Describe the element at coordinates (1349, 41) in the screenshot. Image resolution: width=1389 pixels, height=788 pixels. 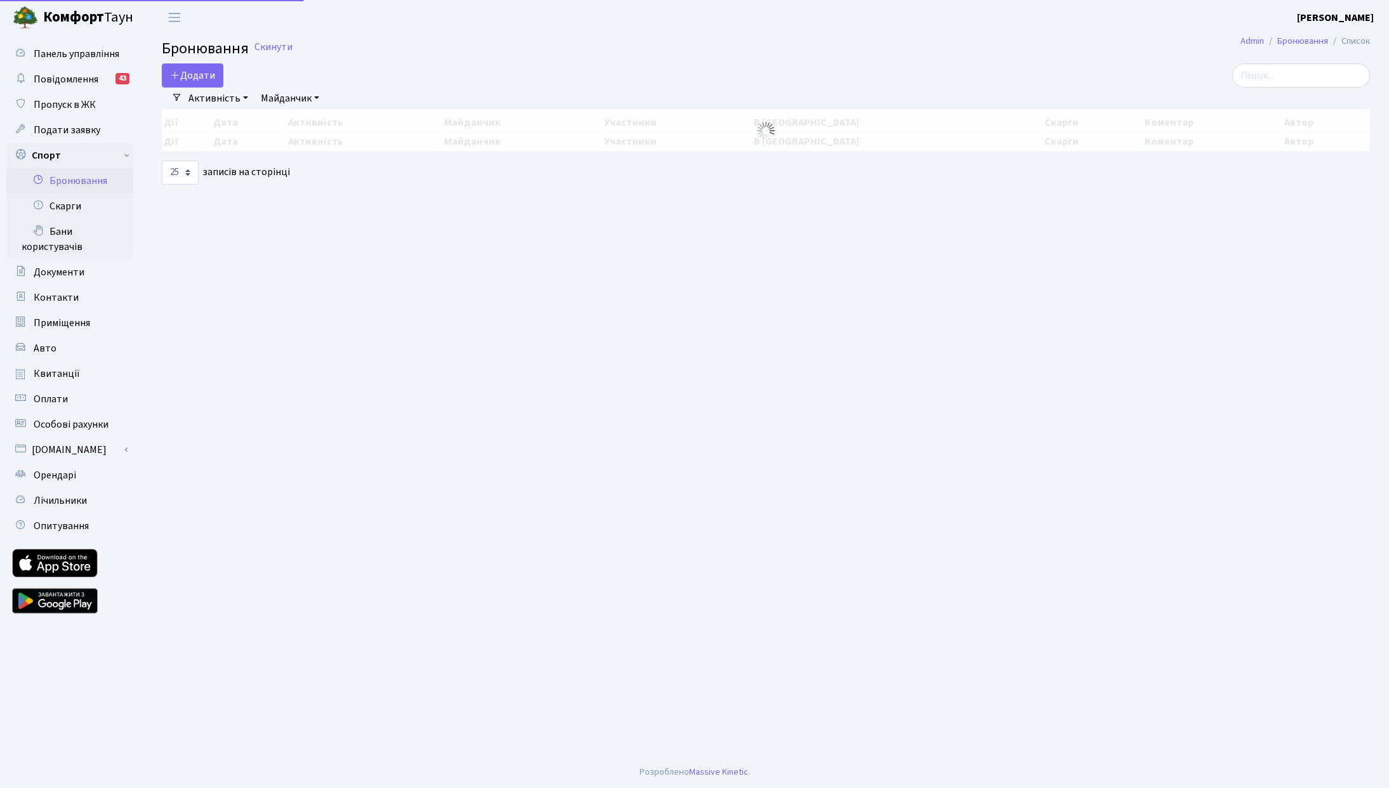
I see `li: Список` at that location.